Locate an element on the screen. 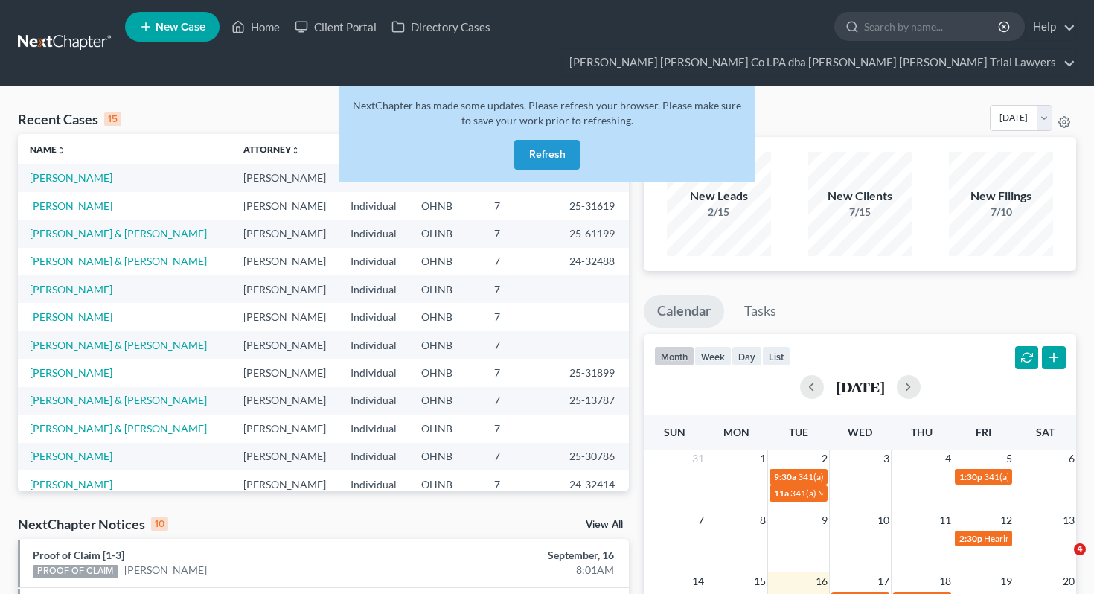  button: list is located at coordinates (776, 356).